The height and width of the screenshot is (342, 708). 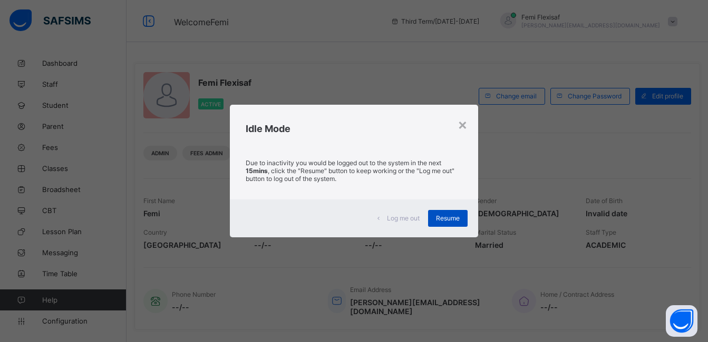 I want to click on span: Log me out, so click(x=403, y=218).